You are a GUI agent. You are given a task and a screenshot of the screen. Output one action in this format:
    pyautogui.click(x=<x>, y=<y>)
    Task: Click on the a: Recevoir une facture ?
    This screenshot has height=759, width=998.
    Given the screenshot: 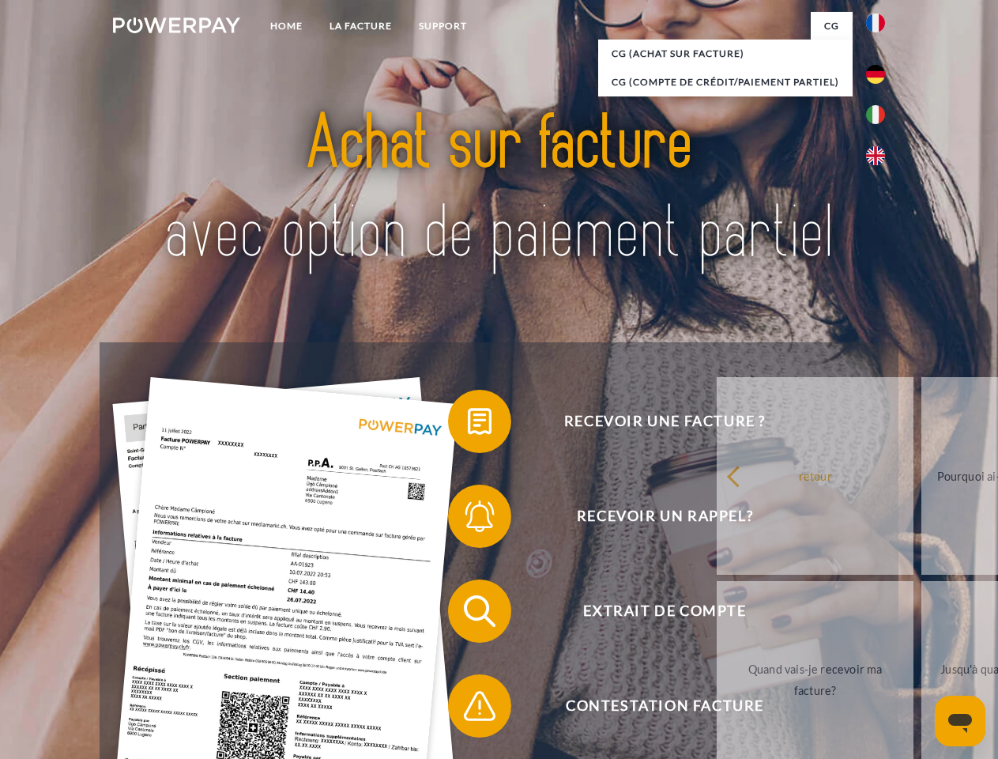 What is the action you would take?
    pyautogui.click(x=654, y=421)
    